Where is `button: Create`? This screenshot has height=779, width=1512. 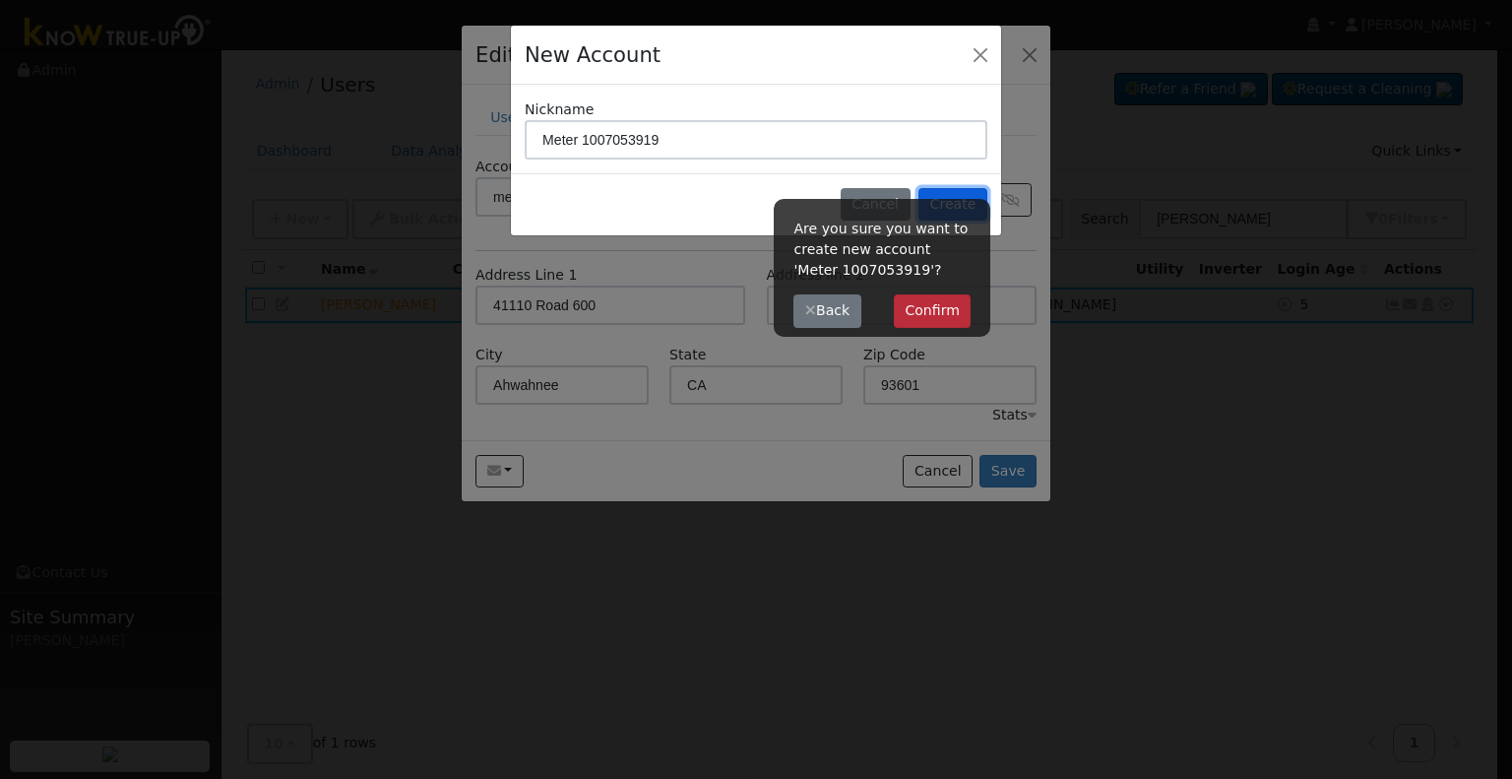
button: Create is located at coordinates (953, 205).